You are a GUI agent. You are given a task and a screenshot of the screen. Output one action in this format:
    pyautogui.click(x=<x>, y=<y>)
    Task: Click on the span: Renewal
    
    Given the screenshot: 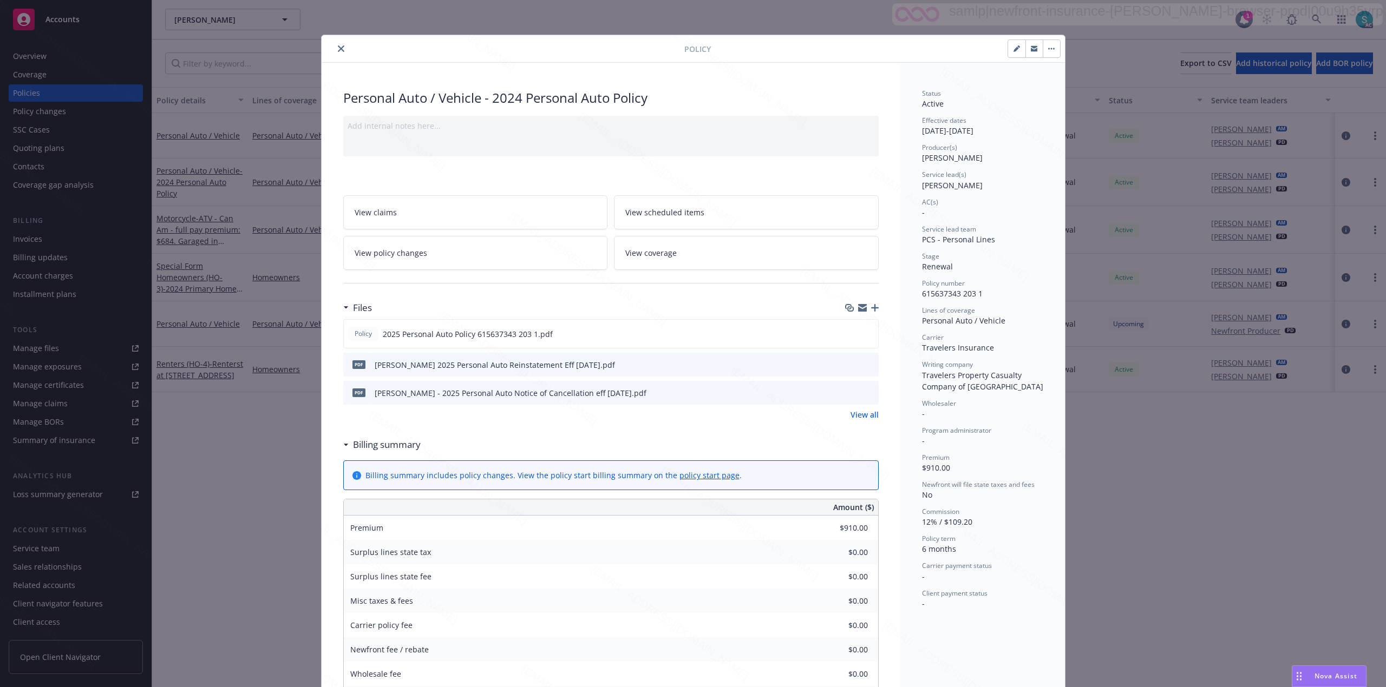 What is the action you would take?
    pyautogui.click(x=937, y=266)
    